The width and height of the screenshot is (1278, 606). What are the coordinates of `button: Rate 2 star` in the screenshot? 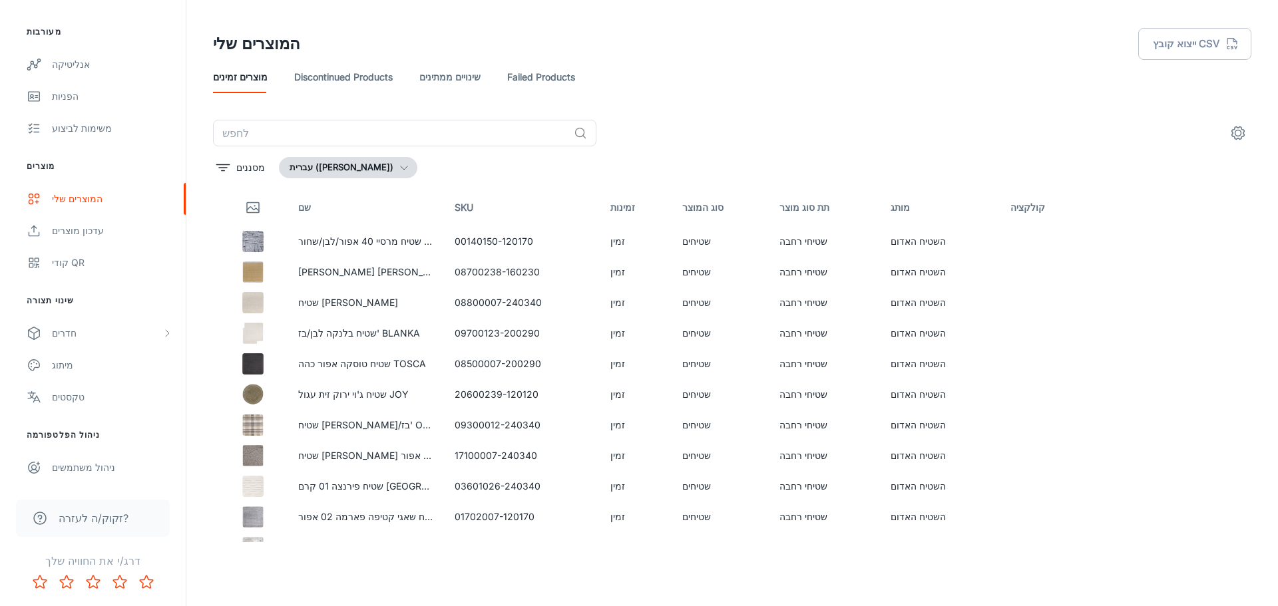 It's located at (67, 582).